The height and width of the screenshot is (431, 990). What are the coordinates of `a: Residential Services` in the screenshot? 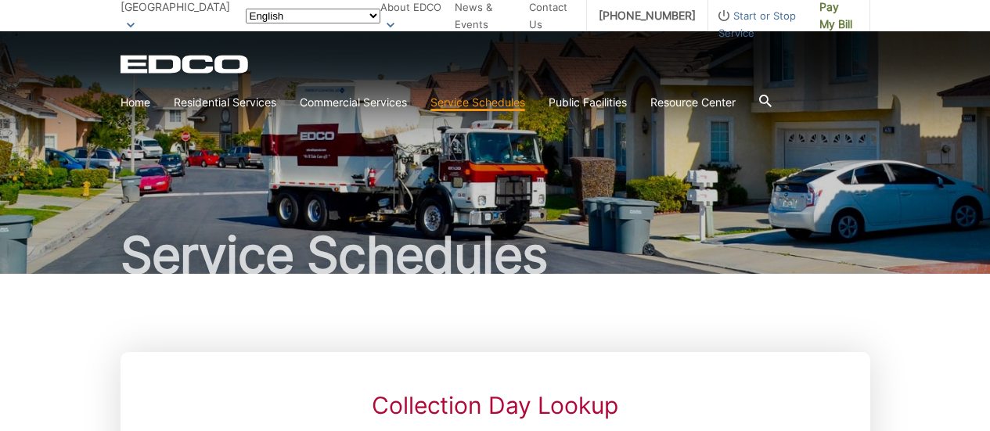 It's located at (225, 103).